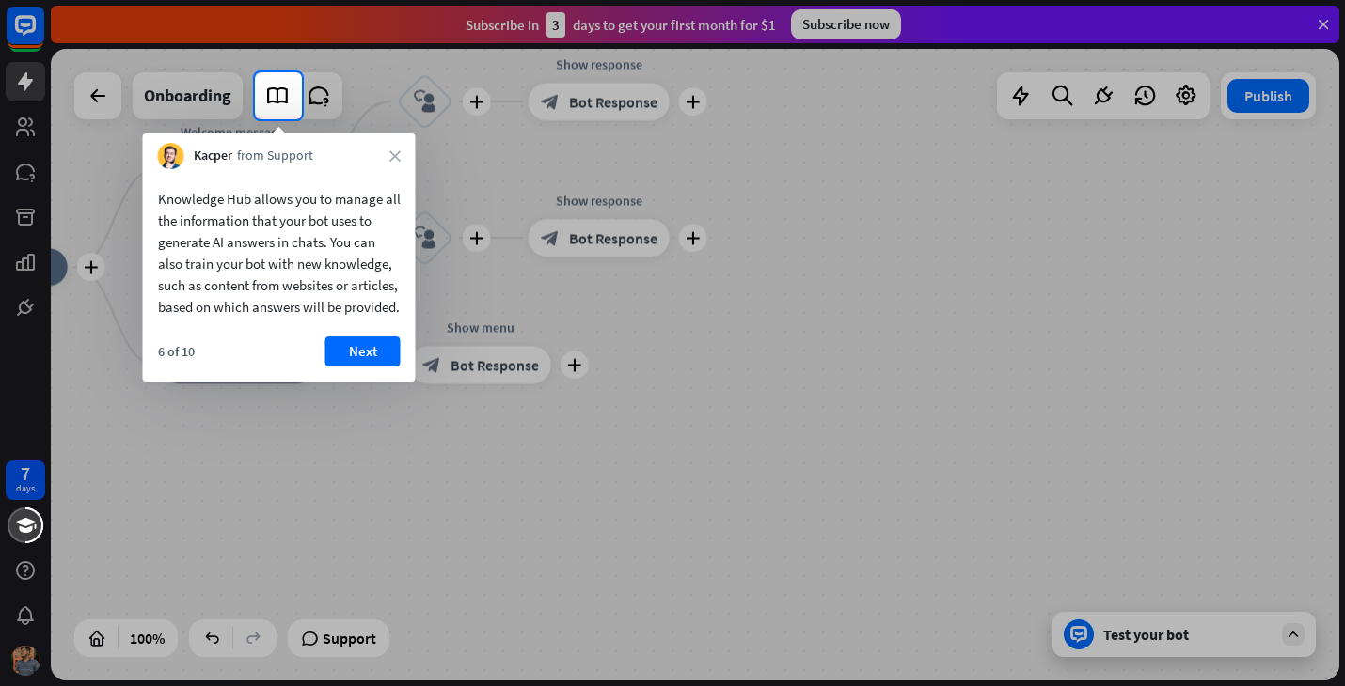 The height and width of the screenshot is (686, 1345). I want to click on span: Kacper, so click(213, 156).